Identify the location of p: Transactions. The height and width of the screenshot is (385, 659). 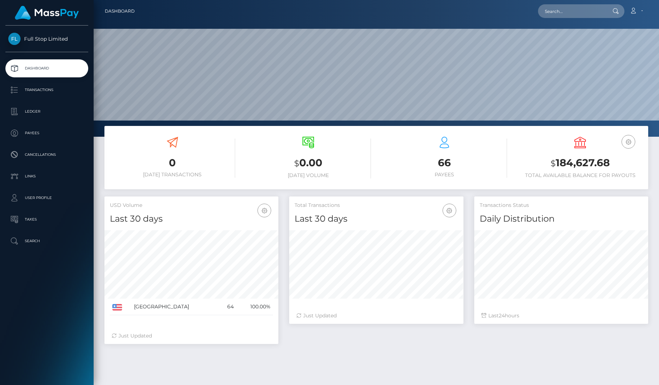
(47, 90).